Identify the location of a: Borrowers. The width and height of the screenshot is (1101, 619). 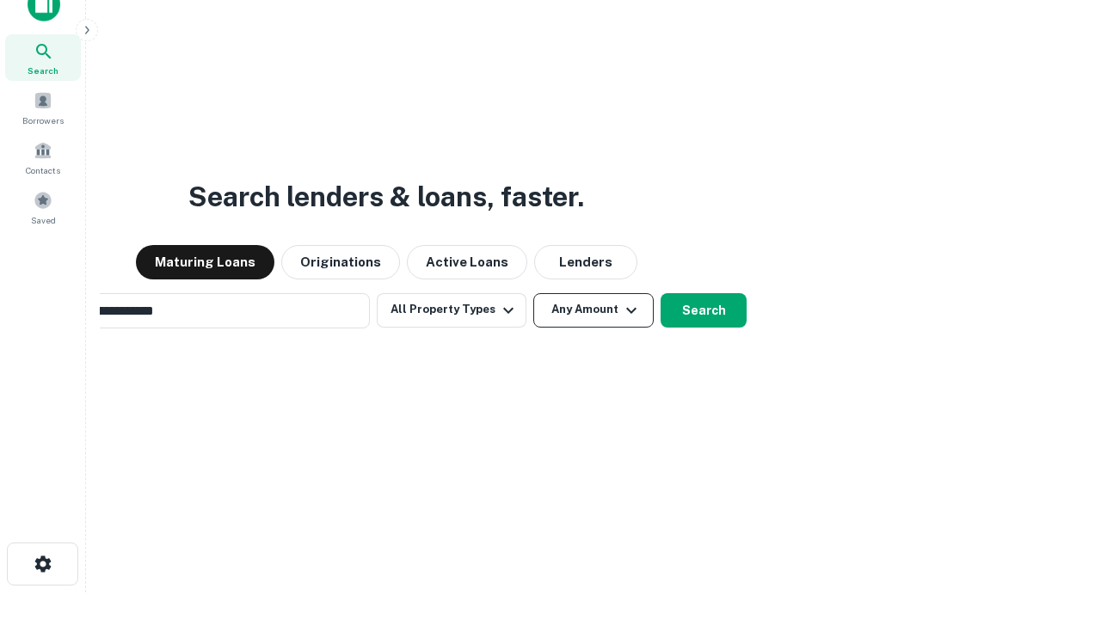
(43, 107).